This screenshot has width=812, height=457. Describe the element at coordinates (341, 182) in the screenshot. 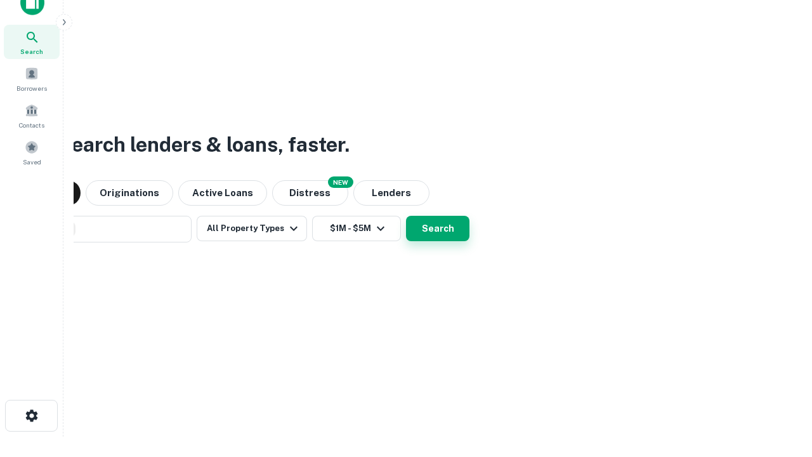

I see `div: NEW` at that location.